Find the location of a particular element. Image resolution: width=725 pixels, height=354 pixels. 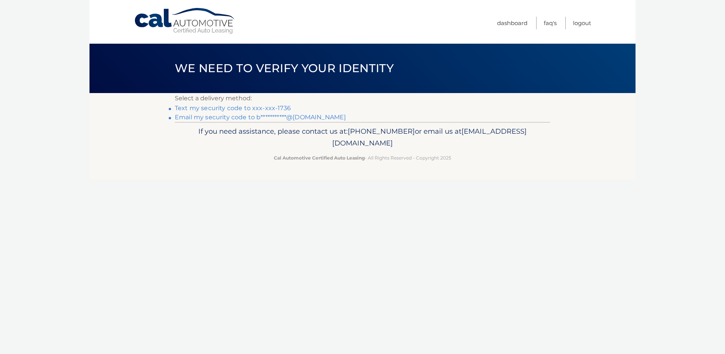

a: Dashboard is located at coordinates (512, 23).